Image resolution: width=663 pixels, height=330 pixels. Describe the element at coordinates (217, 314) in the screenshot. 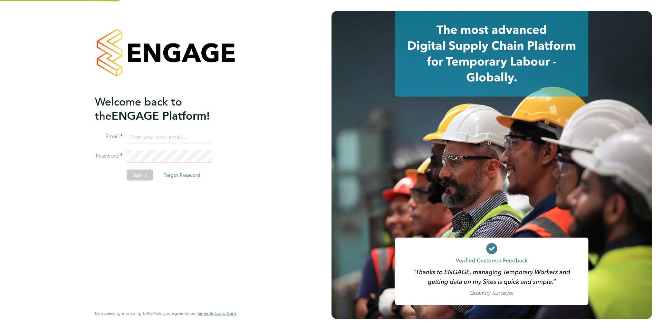

I see `a: Terms & Conditions` at that location.